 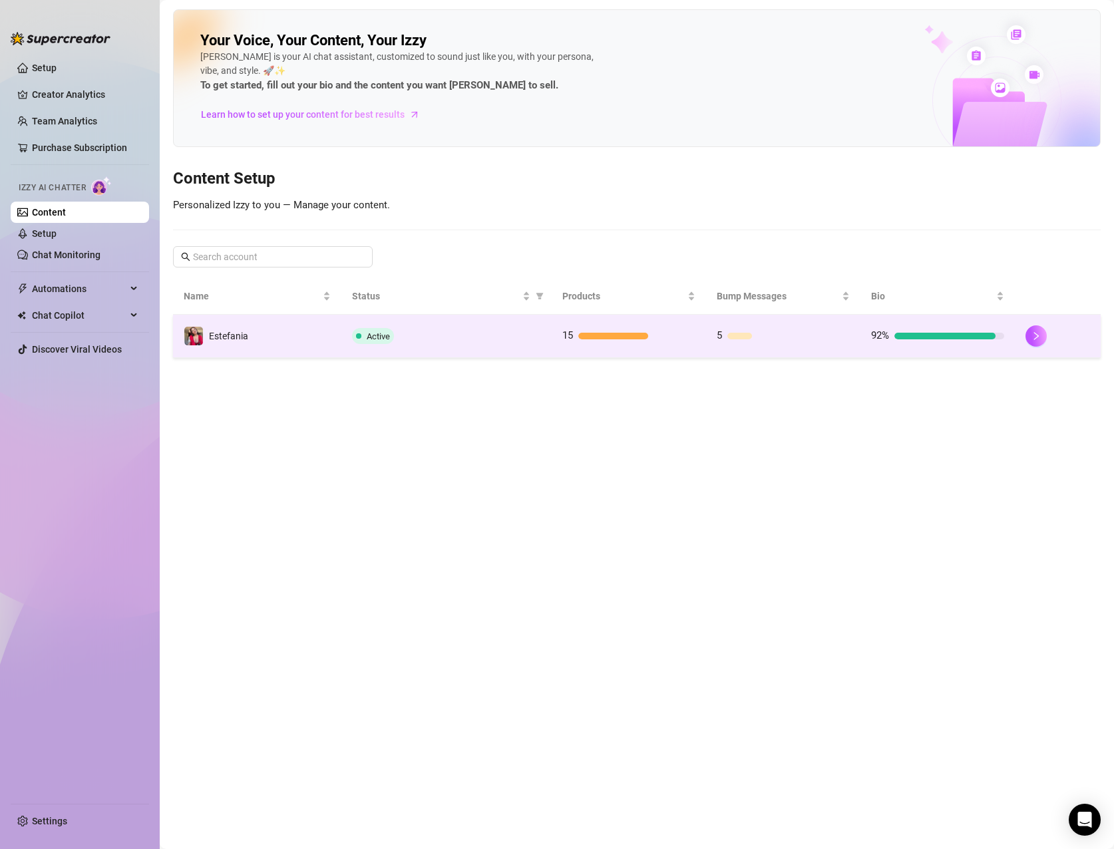 What do you see at coordinates (1085, 820) in the screenshot?
I see `div: Open Intercom Messenger` at bounding box center [1085, 820].